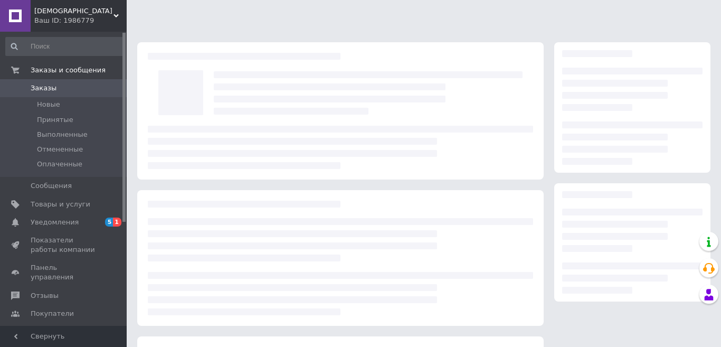  I want to click on span: Aromatico, so click(74, 11).